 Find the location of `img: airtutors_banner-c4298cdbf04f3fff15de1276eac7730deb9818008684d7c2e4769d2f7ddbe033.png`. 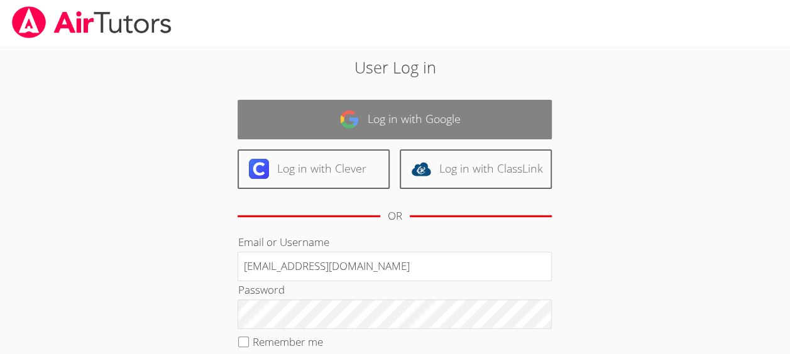

img: airtutors_banner-c4298cdbf04f3fff15de1276eac7730deb9818008684d7c2e4769d2f7ddbe033.png is located at coordinates (92, 22).